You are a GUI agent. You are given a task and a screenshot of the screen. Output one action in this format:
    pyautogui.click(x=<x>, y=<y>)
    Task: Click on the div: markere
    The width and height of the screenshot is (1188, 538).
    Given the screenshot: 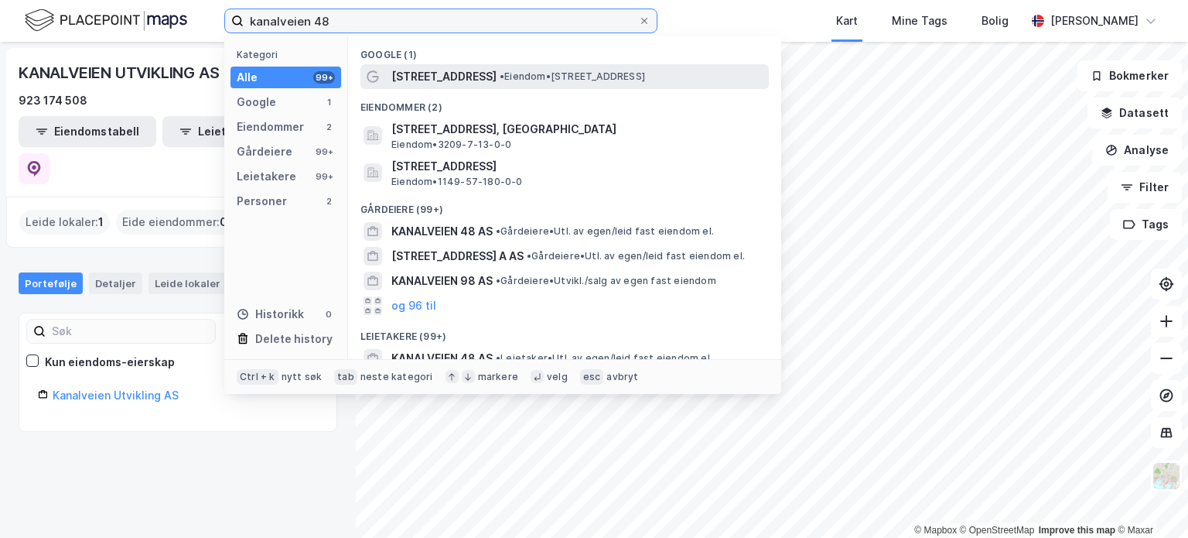 What is the action you would take?
    pyautogui.click(x=498, y=377)
    